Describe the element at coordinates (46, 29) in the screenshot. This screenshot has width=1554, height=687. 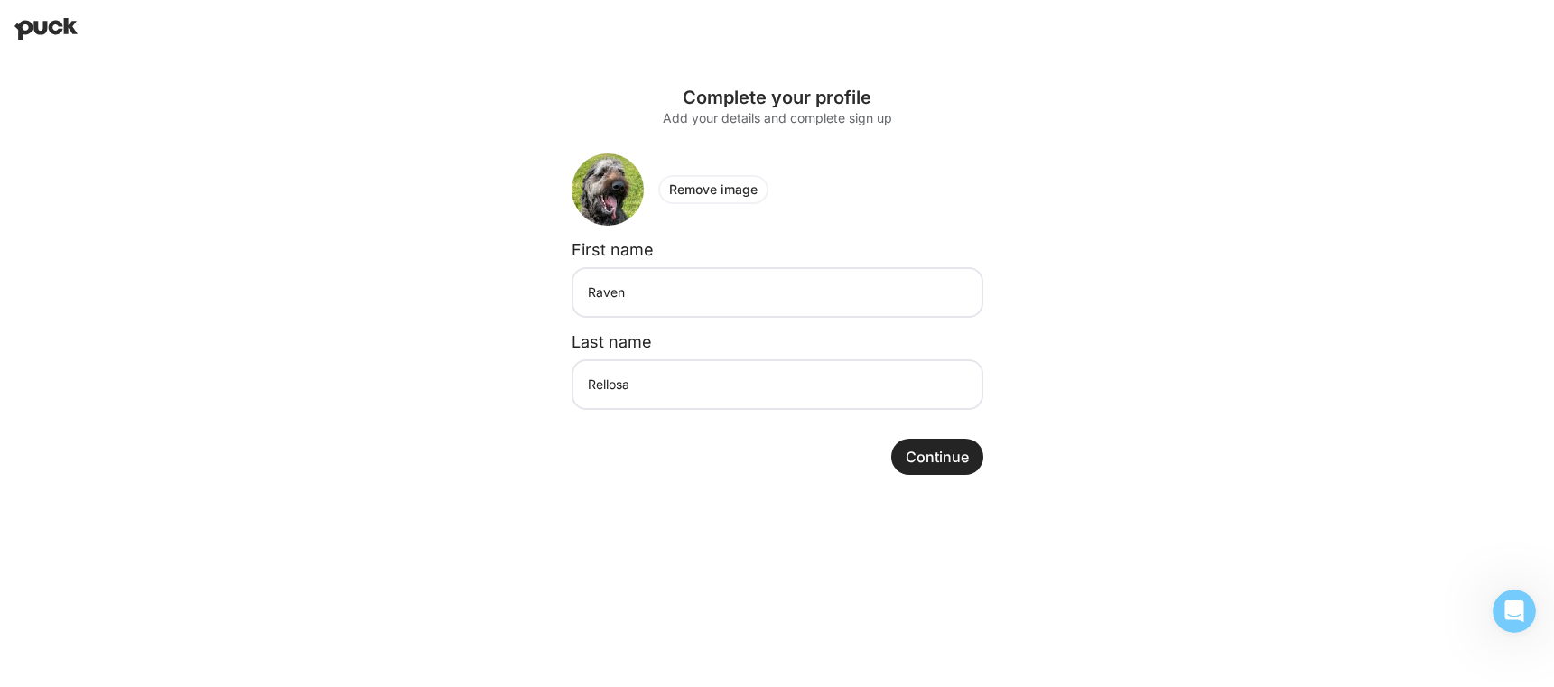
I see `img: Puck home` at that location.